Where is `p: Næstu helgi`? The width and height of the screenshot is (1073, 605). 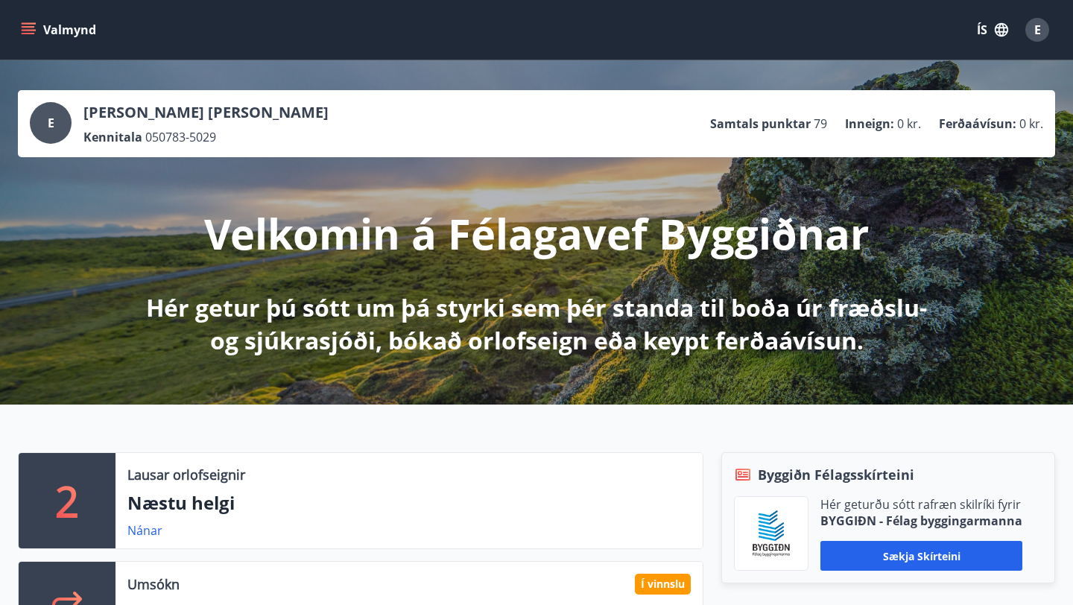
p: Næstu helgi is located at coordinates (409, 503).